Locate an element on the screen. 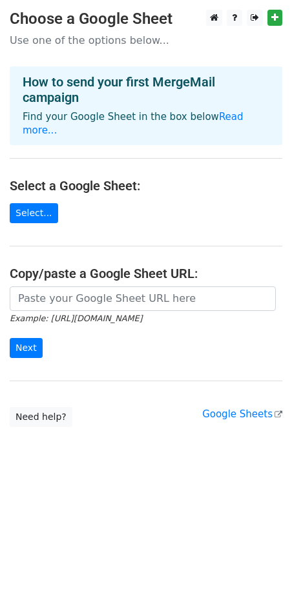  a: Read more... is located at coordinates (133, 123).